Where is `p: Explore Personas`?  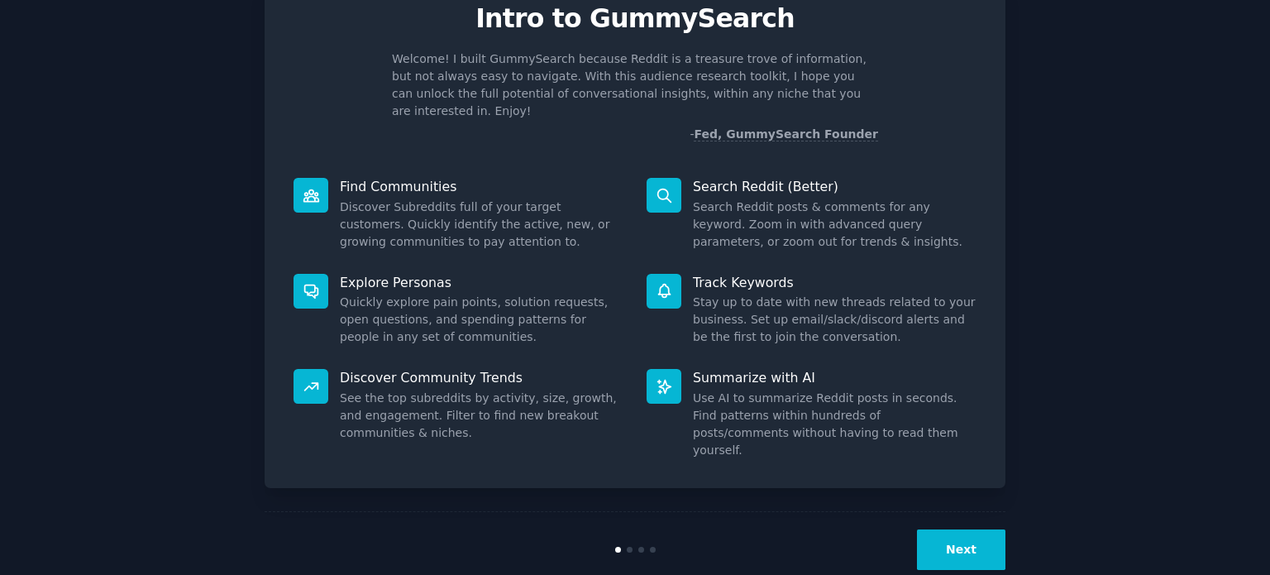 p: Explore Personas is located at coordinates (481, 282).